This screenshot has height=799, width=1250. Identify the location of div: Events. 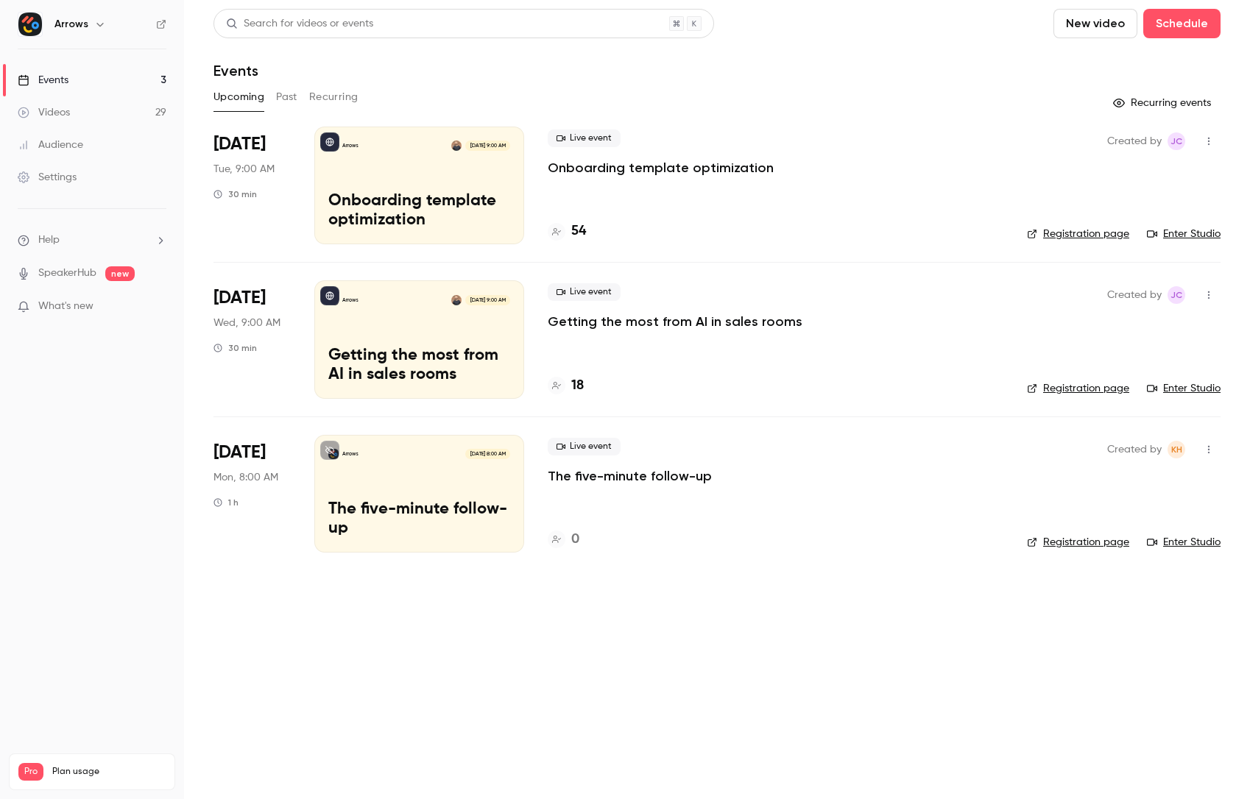
(43, 80).